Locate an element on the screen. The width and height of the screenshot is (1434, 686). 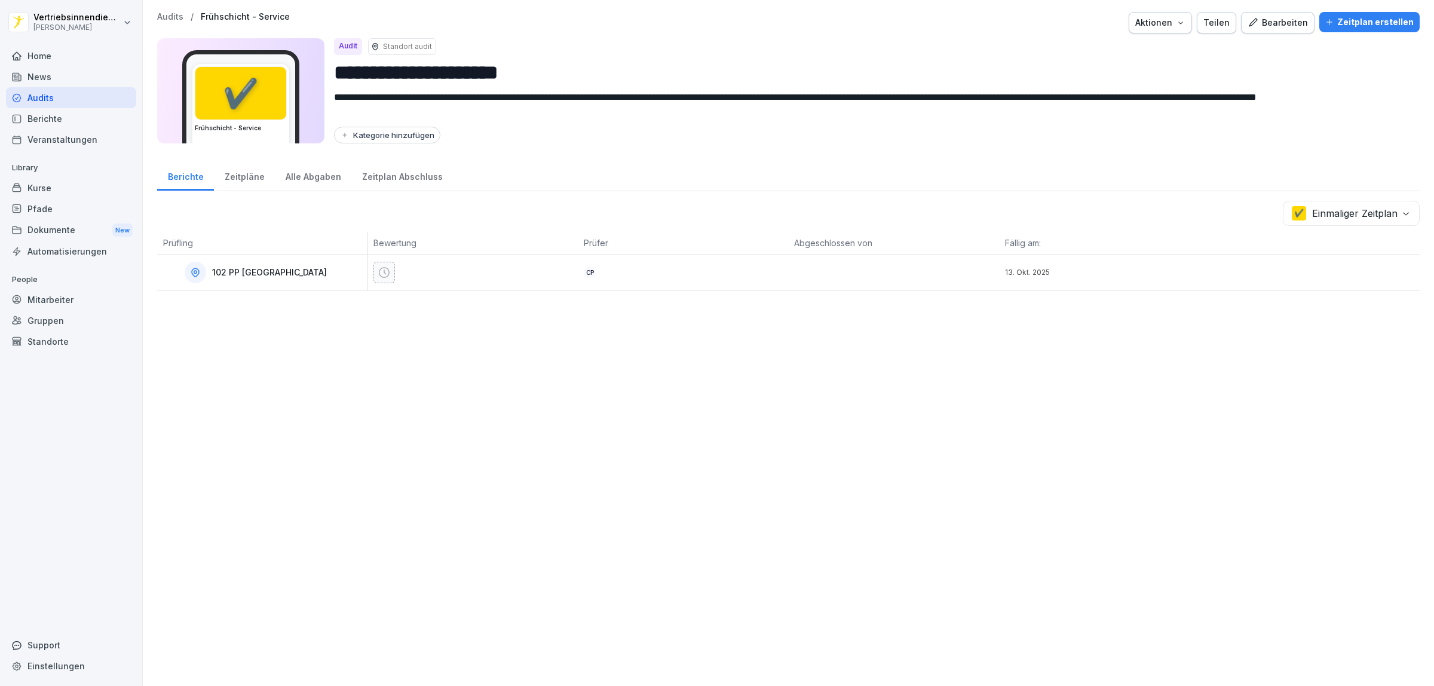
p: Library is located at coordinates (71, 168).